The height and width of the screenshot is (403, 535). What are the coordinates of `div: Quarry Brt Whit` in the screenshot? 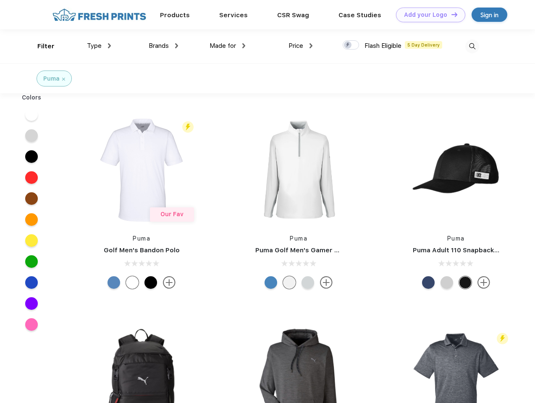 It's located at (447, 283).